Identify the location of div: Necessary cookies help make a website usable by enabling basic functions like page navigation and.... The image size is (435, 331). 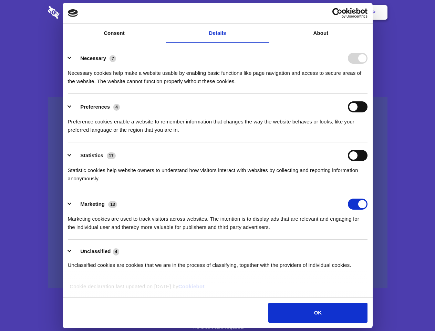
(218, 74).